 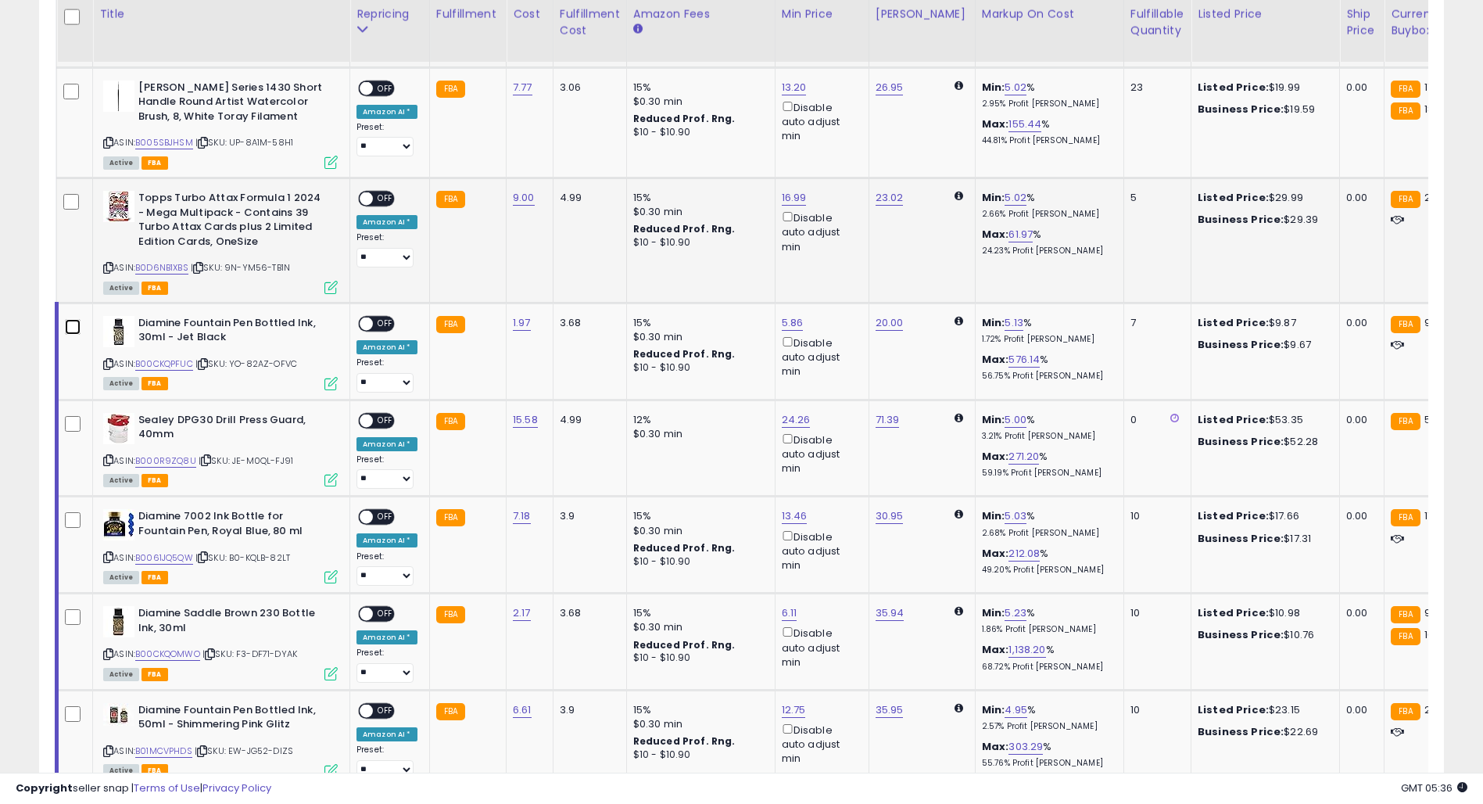 I want to click on small: Amazon Fees., so click(x=638, y=30).